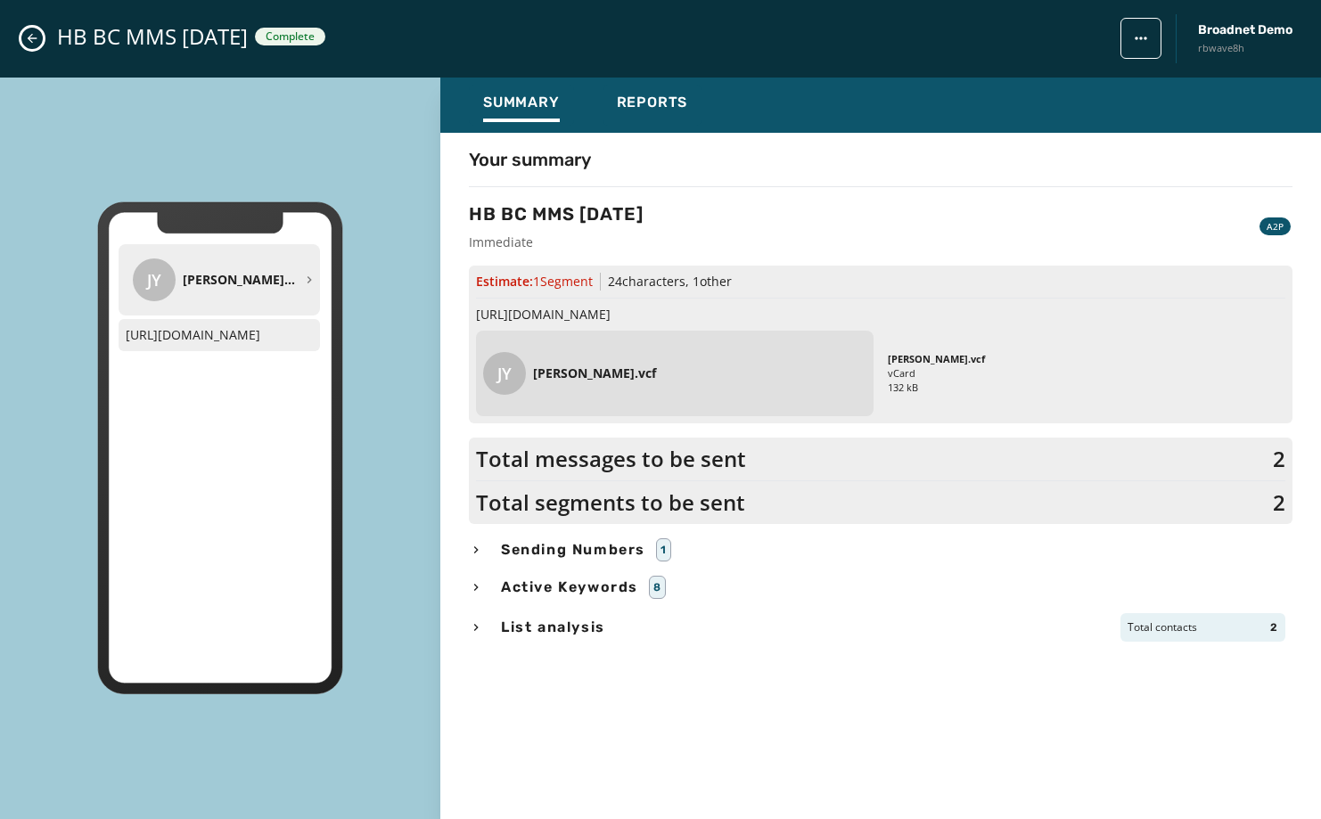 This screenshot has height=819, width=1321. Describe the element at coordinates (504, 373) in the screenshot. I see `span: JY` at that location.